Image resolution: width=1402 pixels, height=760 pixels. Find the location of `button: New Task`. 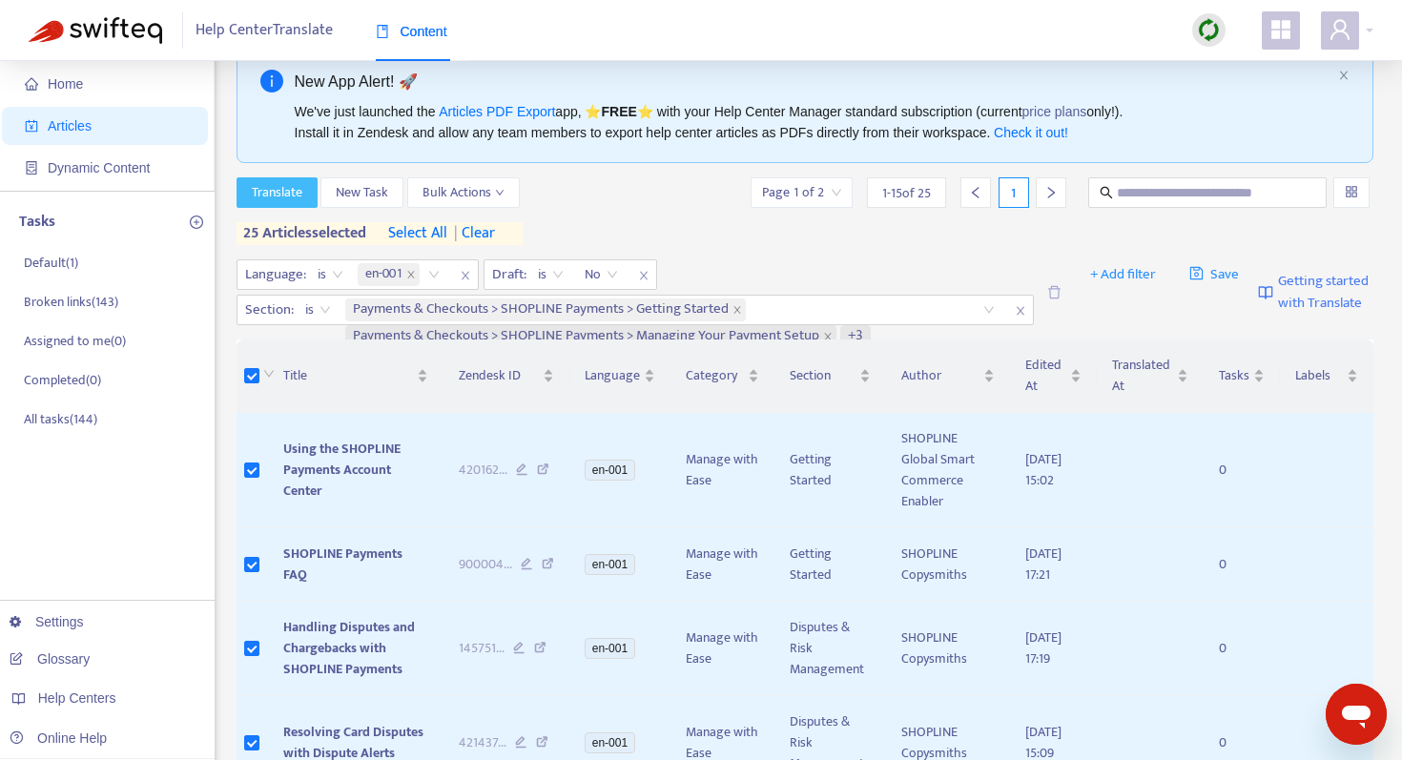

button: New Task is located at coordinates (362, 193).